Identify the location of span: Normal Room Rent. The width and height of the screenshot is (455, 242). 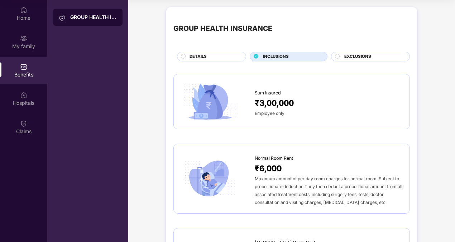
(274, 158).